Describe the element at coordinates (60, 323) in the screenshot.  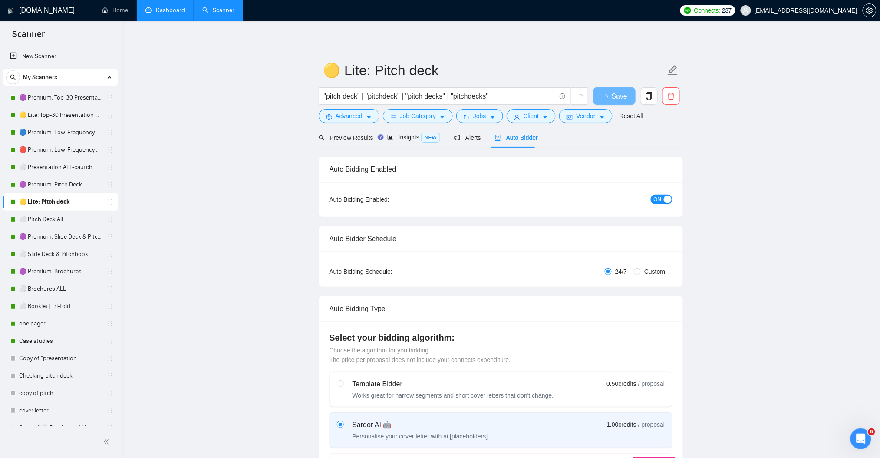
I see `a: one pager` at that location.